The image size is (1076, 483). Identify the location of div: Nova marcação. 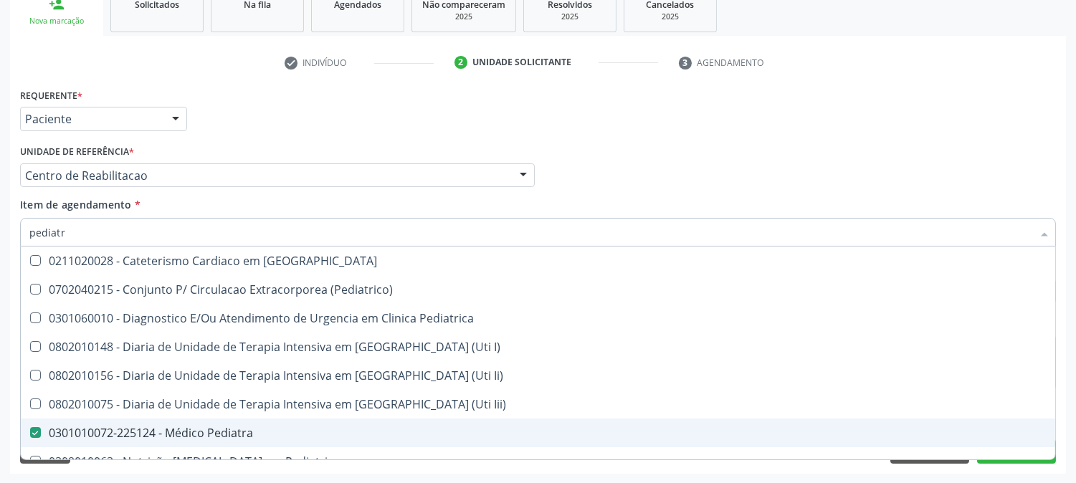
(57, 21).